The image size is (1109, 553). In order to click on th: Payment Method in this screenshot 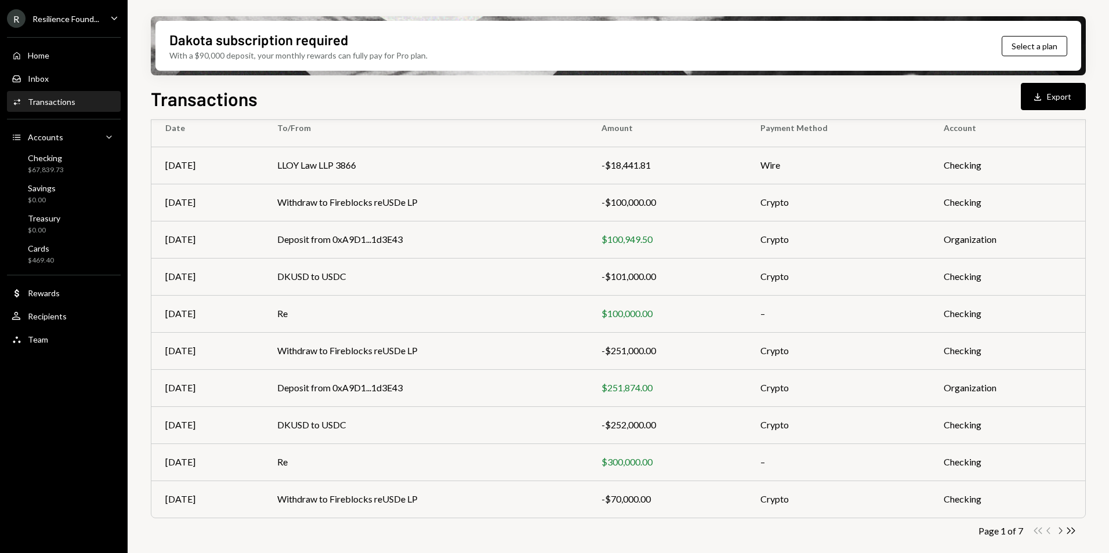, I will do `click(838, 128)`.